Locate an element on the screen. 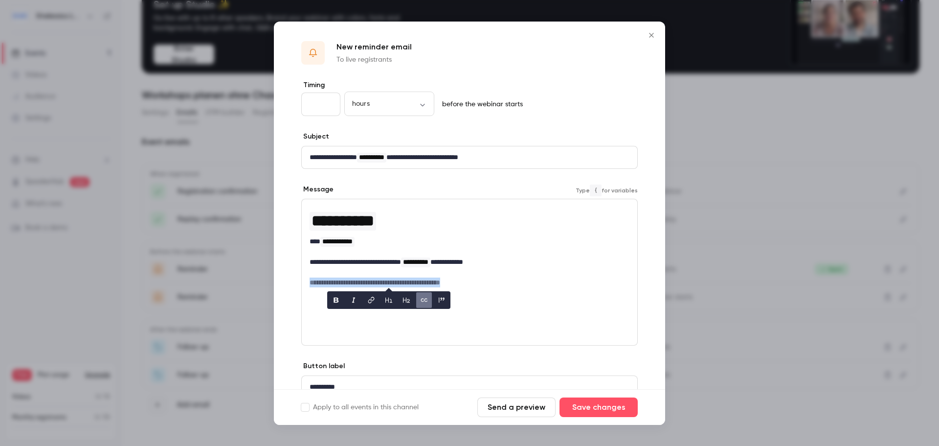  div: hours is located at coordinates (389, 104).